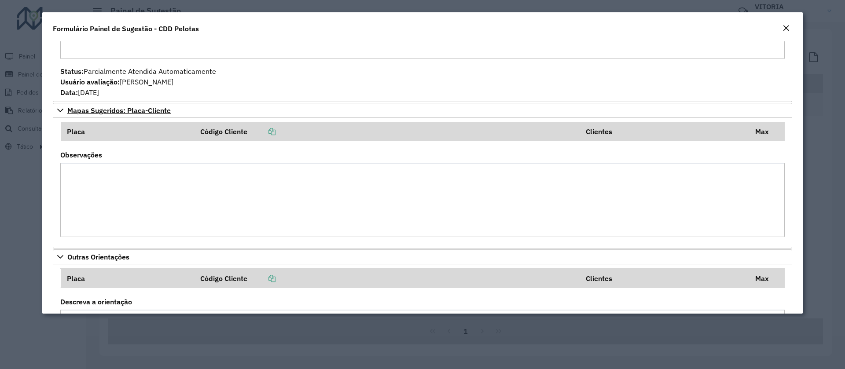  I want to click on em: Fechar, so click(786, 28).